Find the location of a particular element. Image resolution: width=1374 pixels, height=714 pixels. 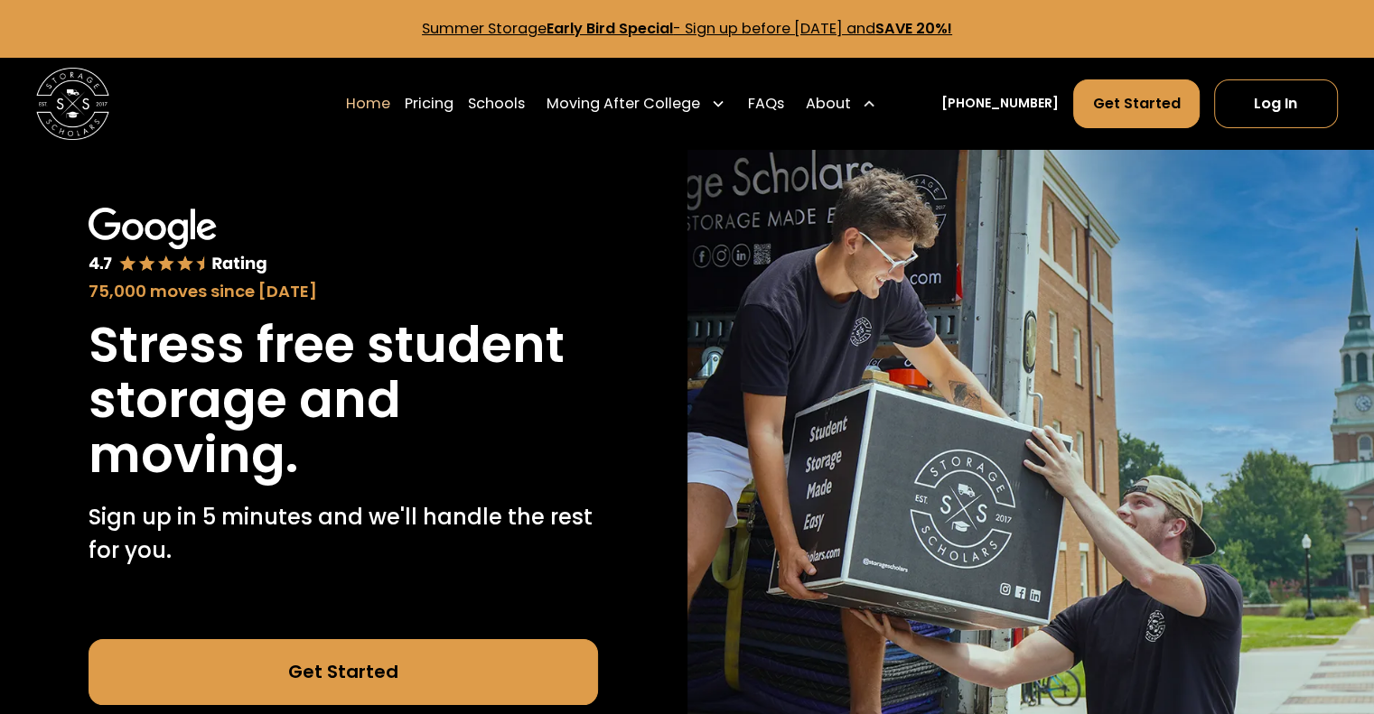

strong: SAVE 20%! is located at coordinates (913, 28).